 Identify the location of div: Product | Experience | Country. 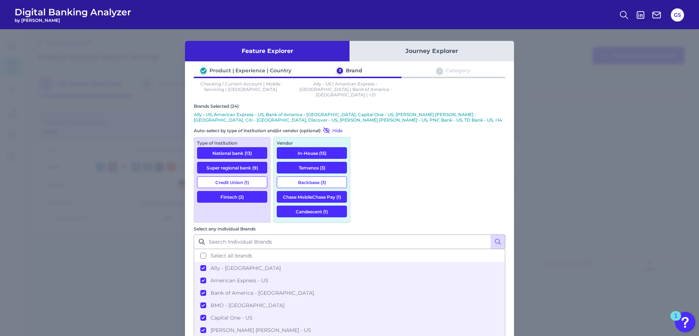
(250, 71).